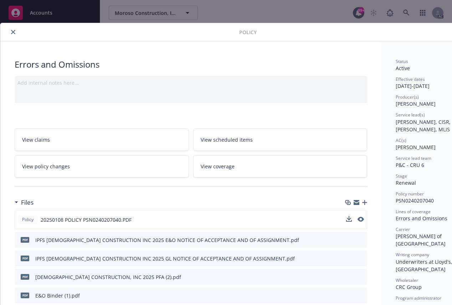 The image size is (452, 305). I want to click on span: Service lead team, so click(413, 158).